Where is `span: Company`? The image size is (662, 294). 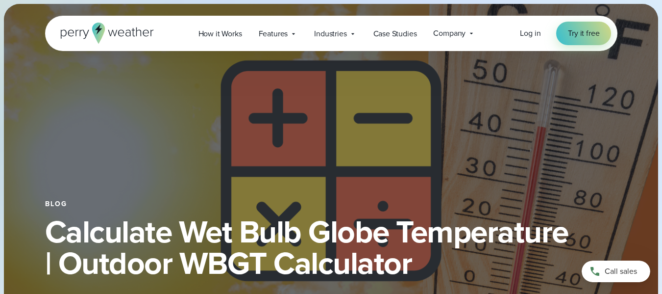
span: Company is located at coordinates (449, 33).